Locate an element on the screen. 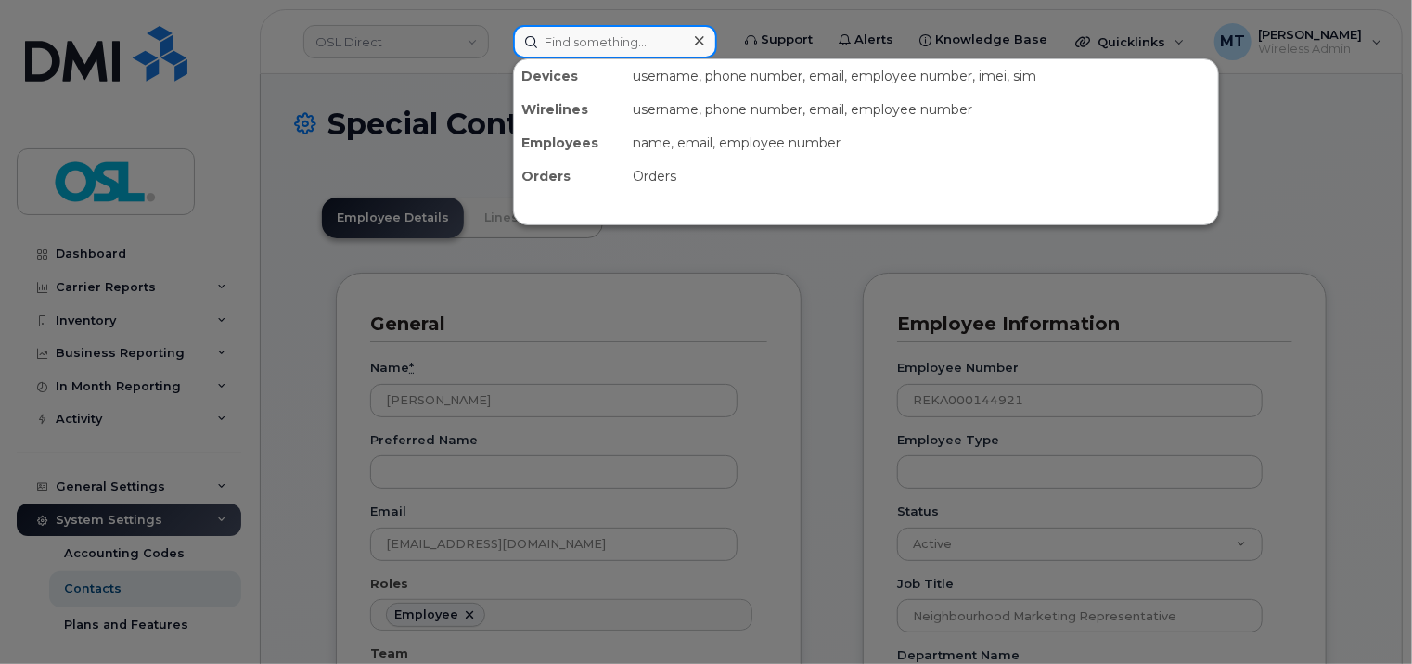 This screenshot has width=1412, height=664. div: Devices is located at coordinates (570, 76).